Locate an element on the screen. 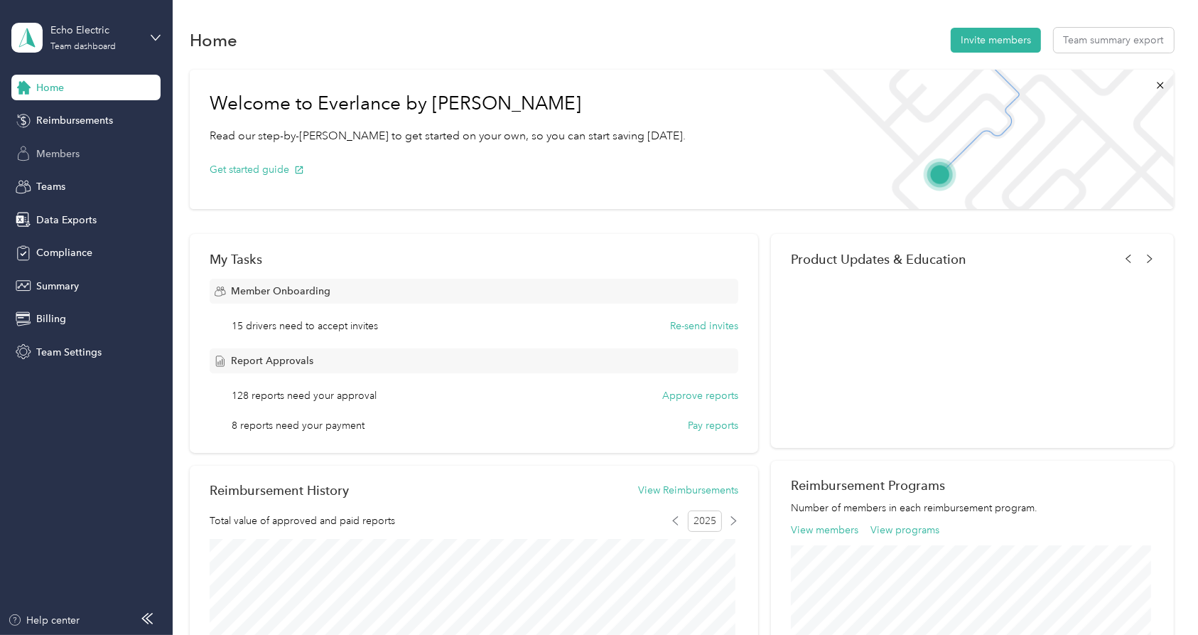 The image size is (1198, 635). button: Team summary export is located at coordinates (1114, 40).